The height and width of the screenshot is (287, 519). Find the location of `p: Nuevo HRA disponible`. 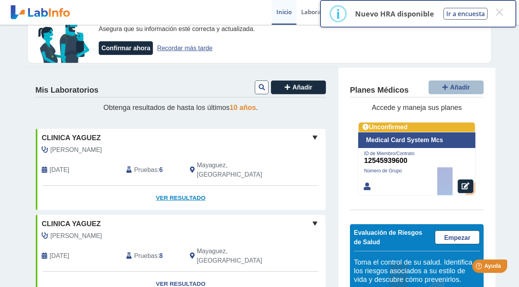

p: Nuevo HRA disponible is located at coordinates (394, 14).